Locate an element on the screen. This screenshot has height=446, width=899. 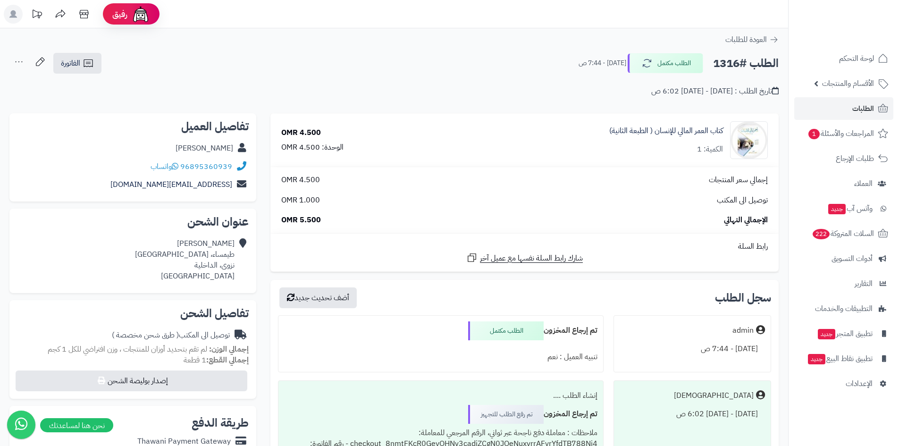
div: الكمية: 1 is located at coordinates (710, 149).